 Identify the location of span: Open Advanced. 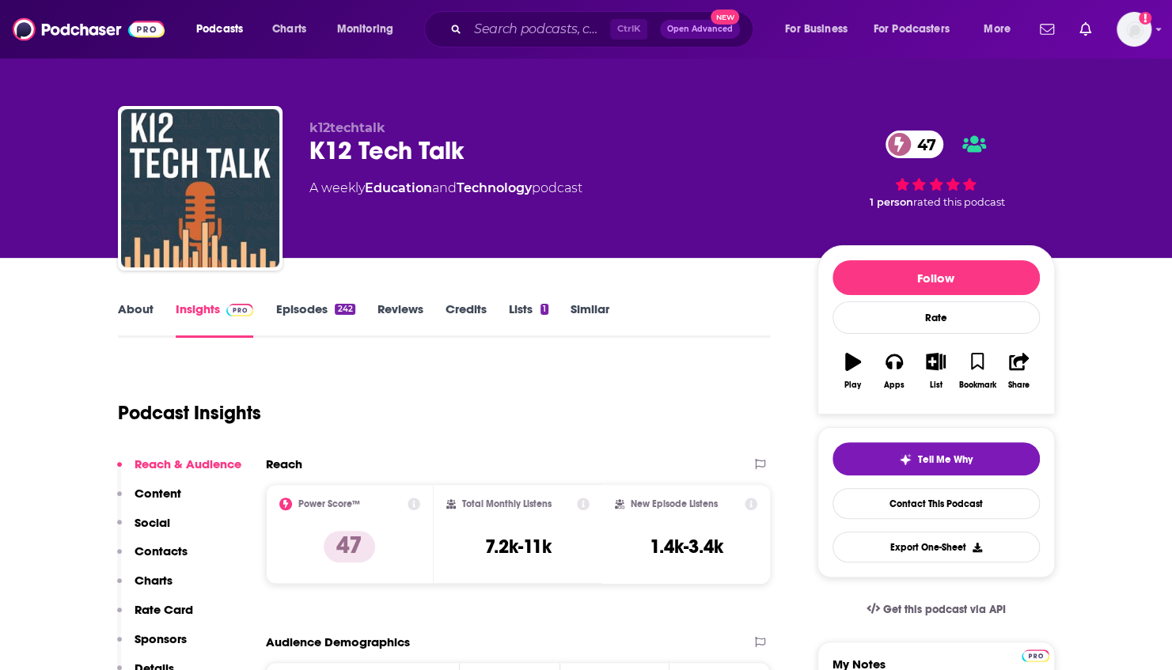
(700, 29).